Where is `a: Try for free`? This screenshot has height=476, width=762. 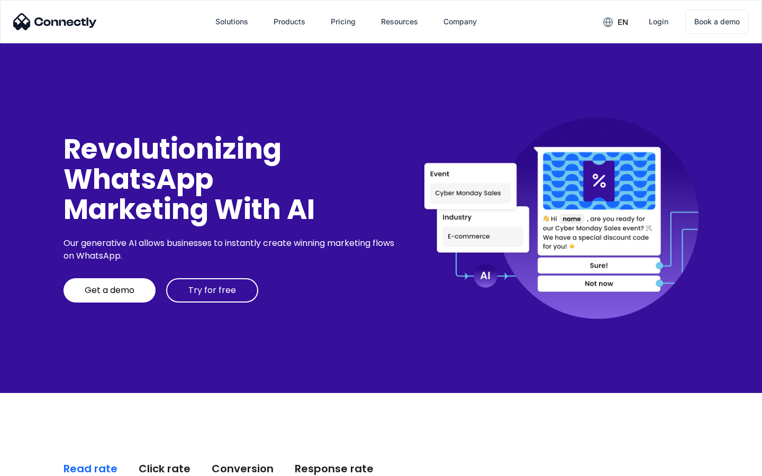
a: Try for free is located at coordinates (212, 290).